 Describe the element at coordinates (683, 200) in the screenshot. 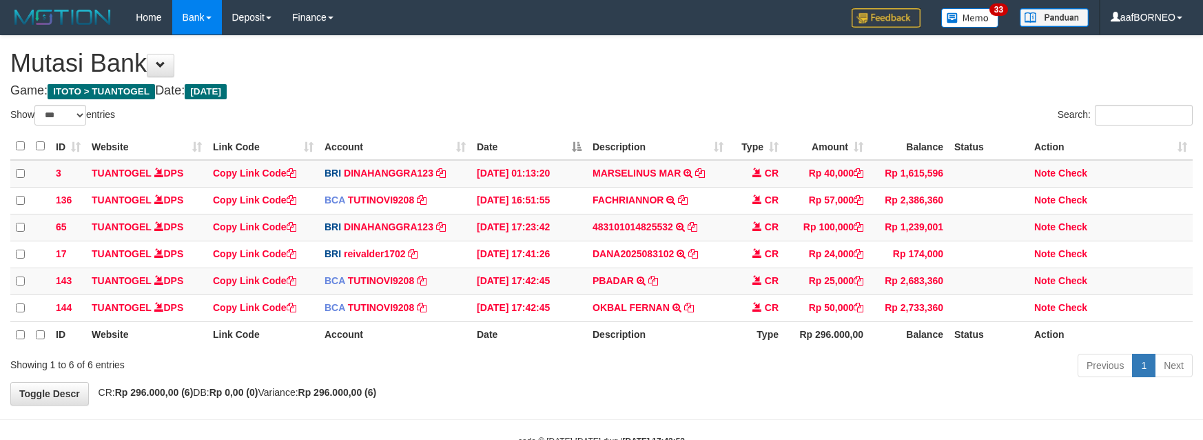

I see `a: Copy FACHRIANNOR to clipboard` at that location.